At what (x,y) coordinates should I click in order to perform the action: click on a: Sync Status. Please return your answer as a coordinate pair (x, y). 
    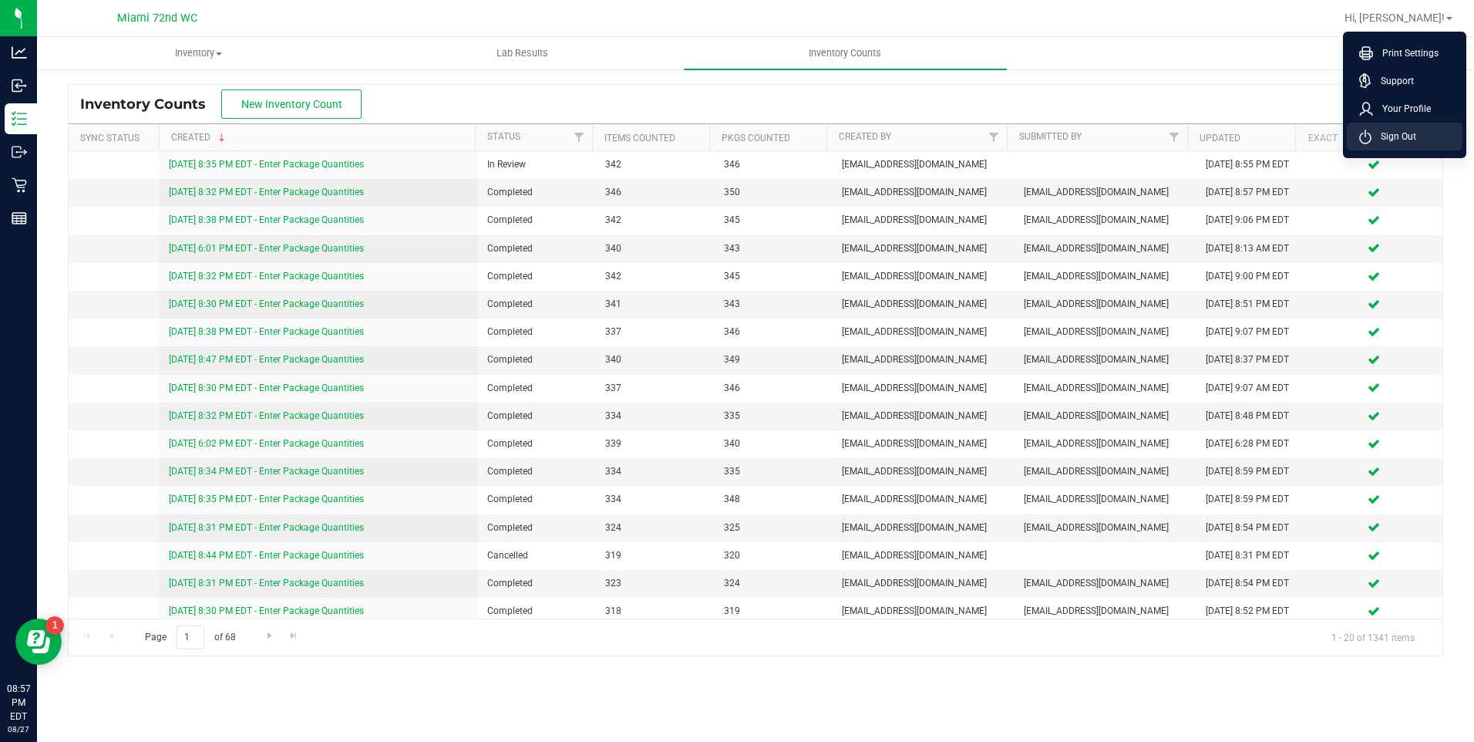
    Looking at the image, I should click on (109, 138).